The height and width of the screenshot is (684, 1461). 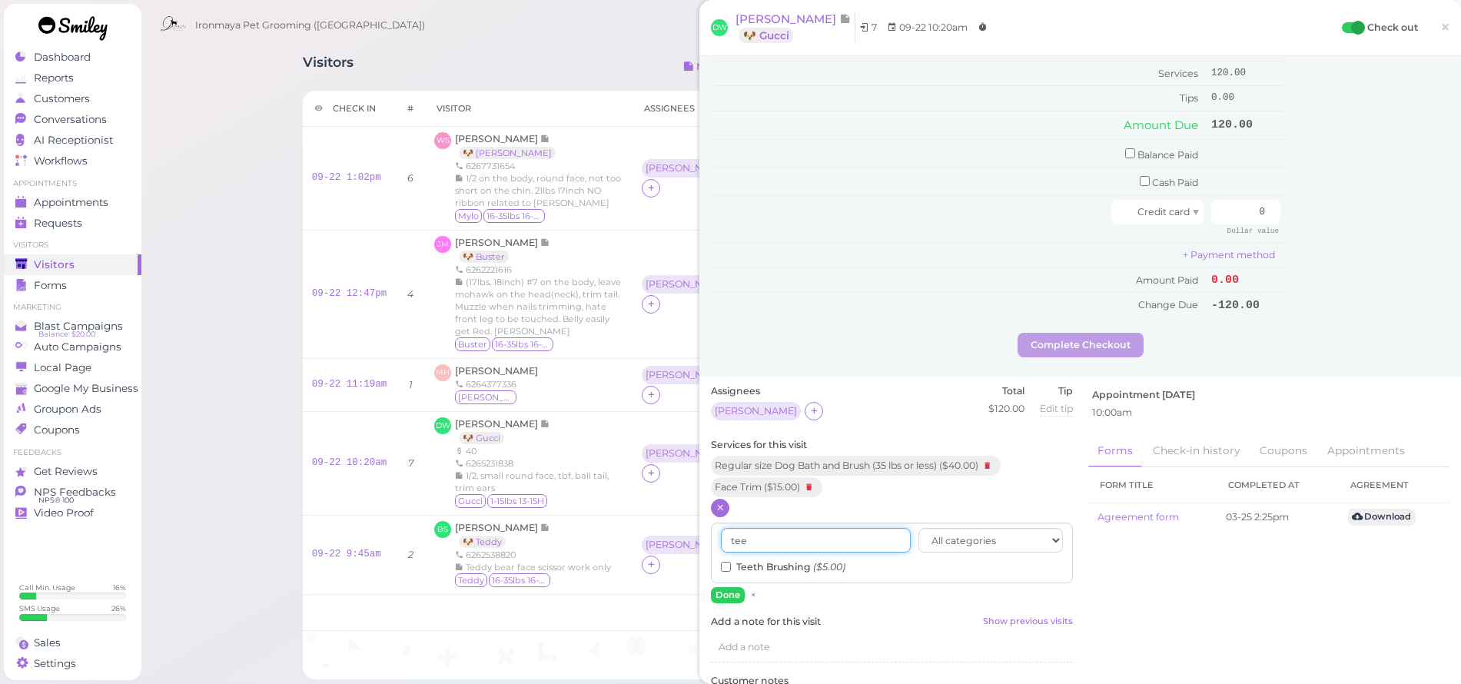 I want to click on td: Balance Paid, so click(x=959, y=153).